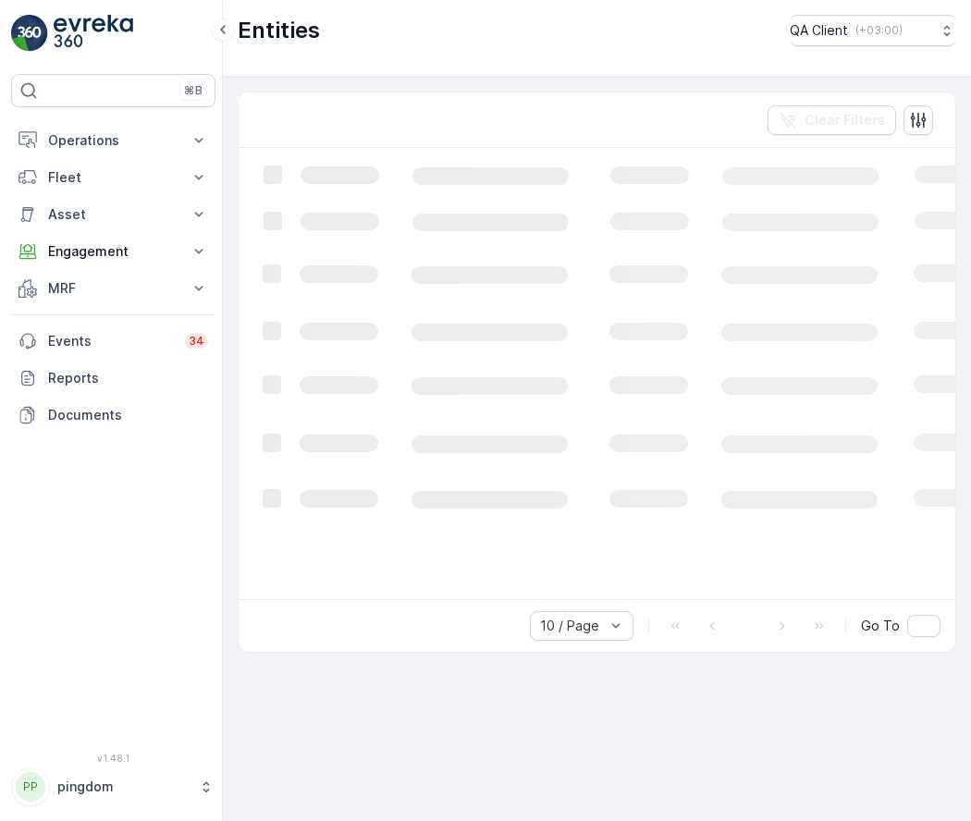 This screenshot has height=821, width=971. Describe the element at coordinates (93, 33) in the screenshot. I see `img: logo_light-DOdMpM7g.png` at that location.